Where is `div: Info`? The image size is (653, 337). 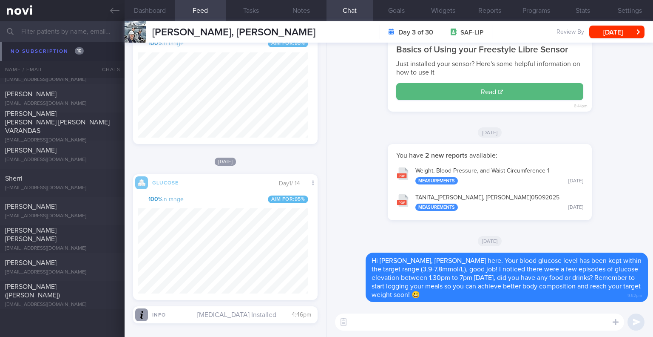
div: Info is located at coordinates (165, 314).